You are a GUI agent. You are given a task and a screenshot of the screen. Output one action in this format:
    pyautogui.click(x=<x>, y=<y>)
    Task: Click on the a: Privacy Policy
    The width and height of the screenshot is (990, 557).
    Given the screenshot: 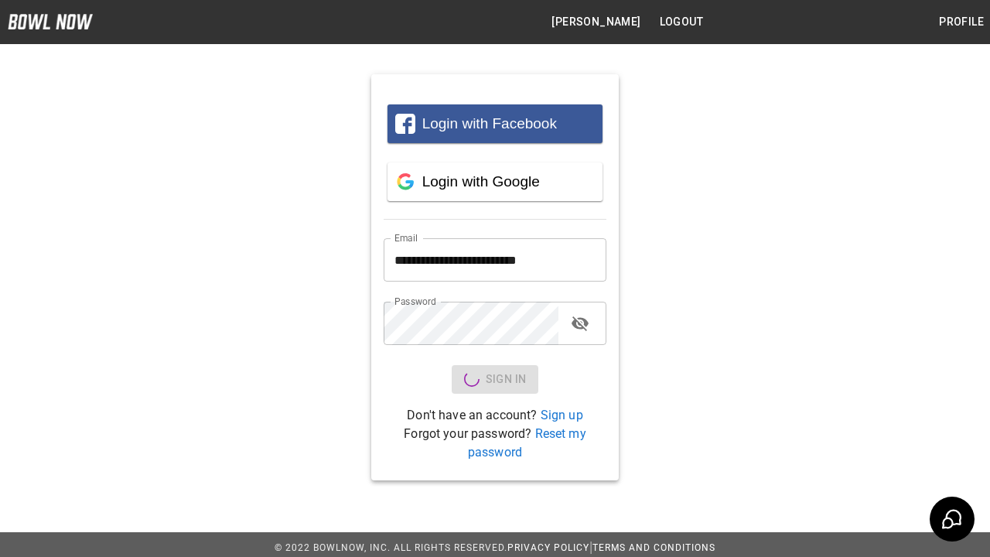 What is the action you would take?
    pyautogui.click(x=548, y=548)
    